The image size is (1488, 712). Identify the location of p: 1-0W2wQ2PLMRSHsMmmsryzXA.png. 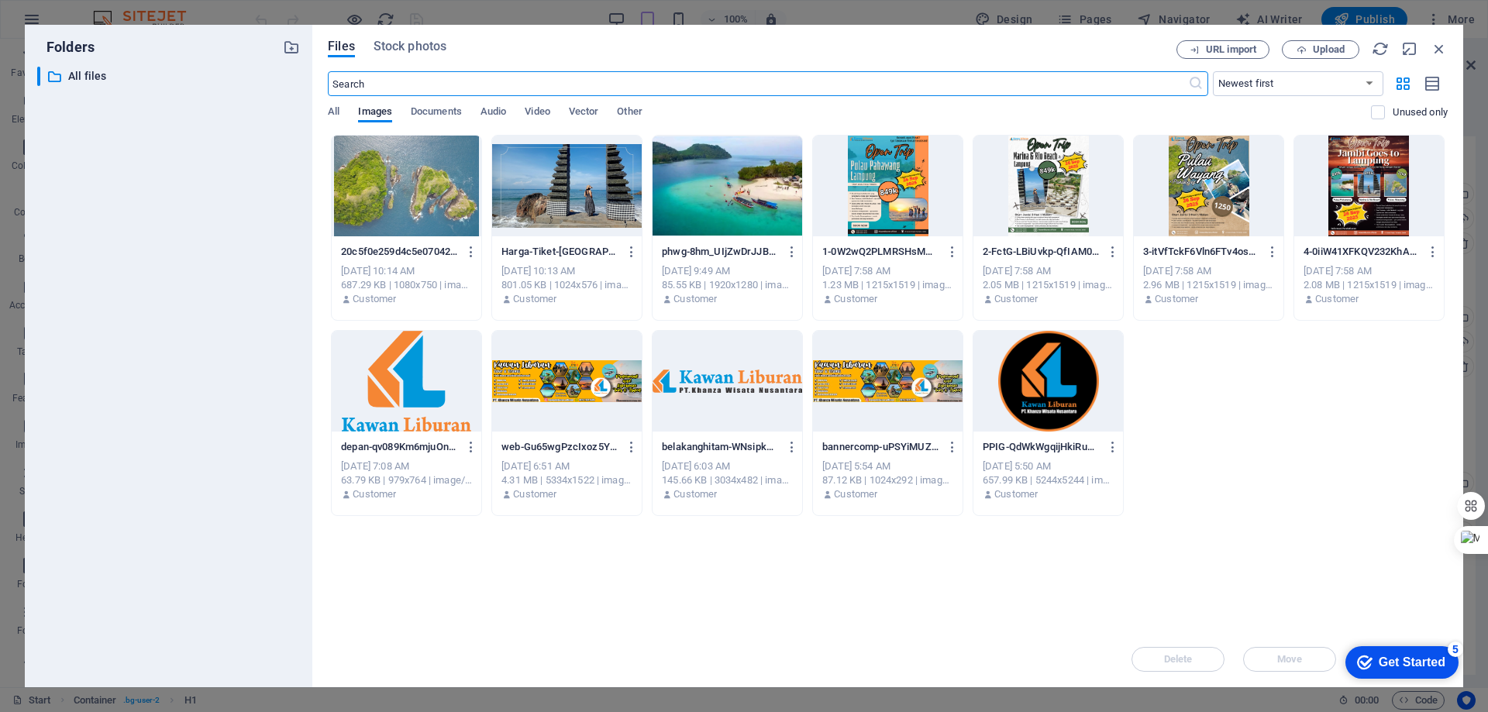
(880, 252).